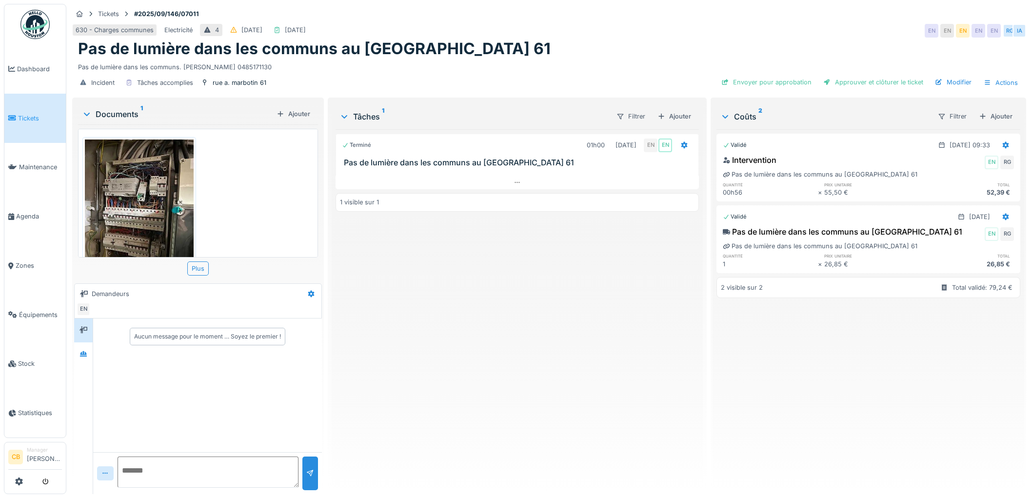  Describe the element at coordinates (40, 118) in the screenshot. I see `span: Tickets` at that location.